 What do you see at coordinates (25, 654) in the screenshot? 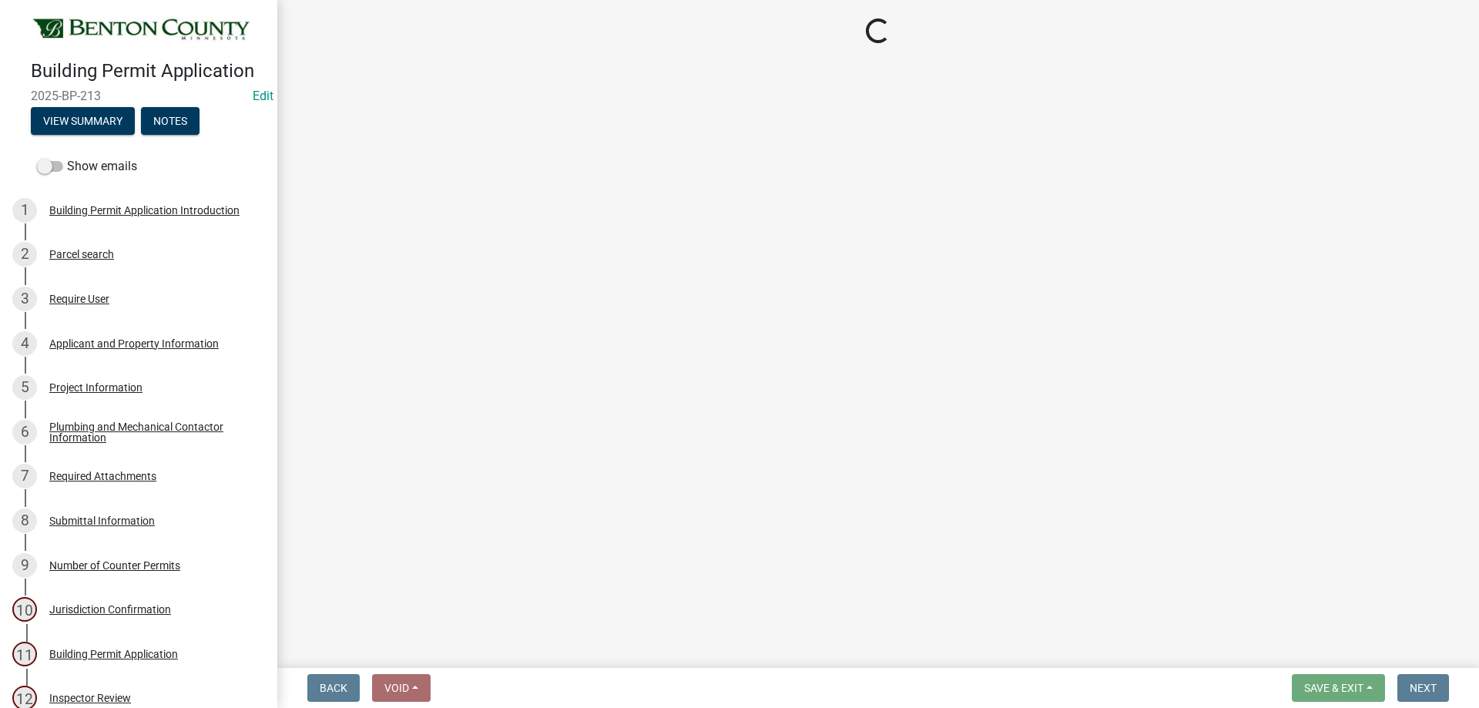
I see `div: 11` at bounding box center [25, 654].